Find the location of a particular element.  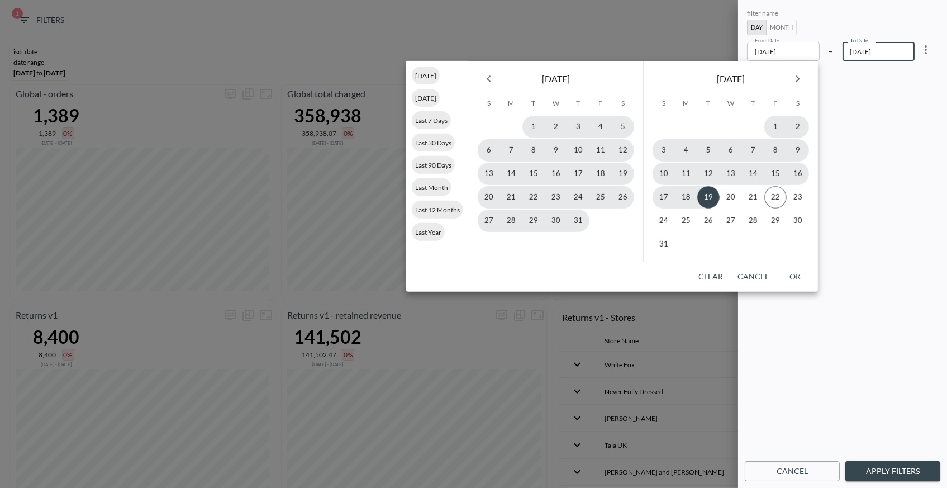

button: Month is located at coordinates (781, 27).